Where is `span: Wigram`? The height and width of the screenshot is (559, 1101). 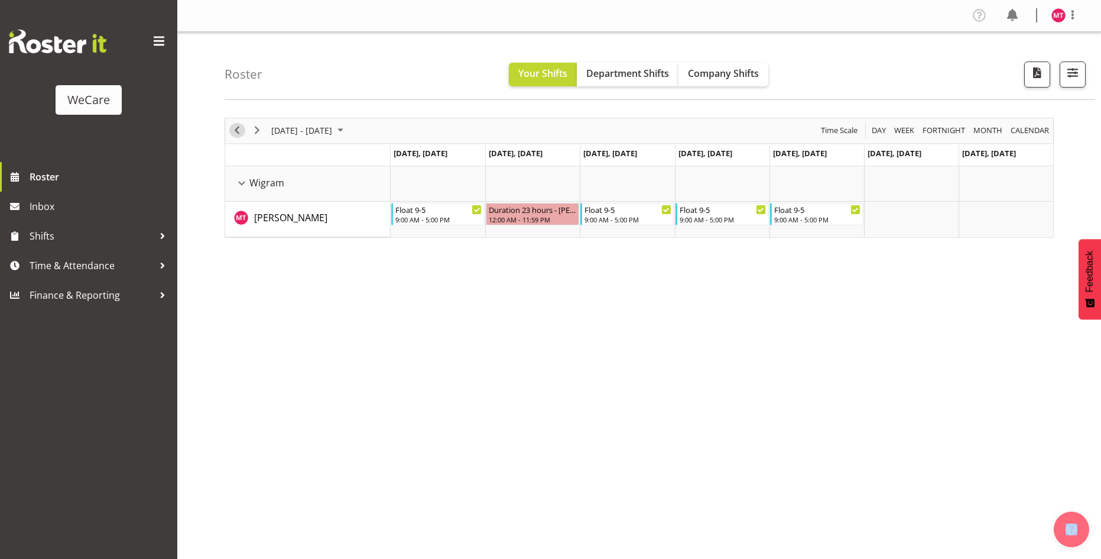 span: Wigram is located at coordinates (267, 183).